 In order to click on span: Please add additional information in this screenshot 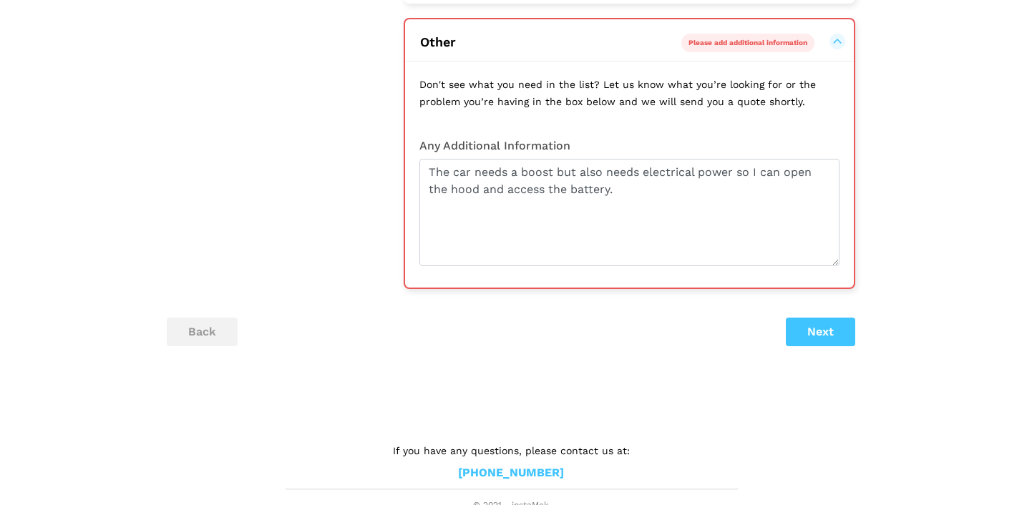, I will do `click(748, 42)`.